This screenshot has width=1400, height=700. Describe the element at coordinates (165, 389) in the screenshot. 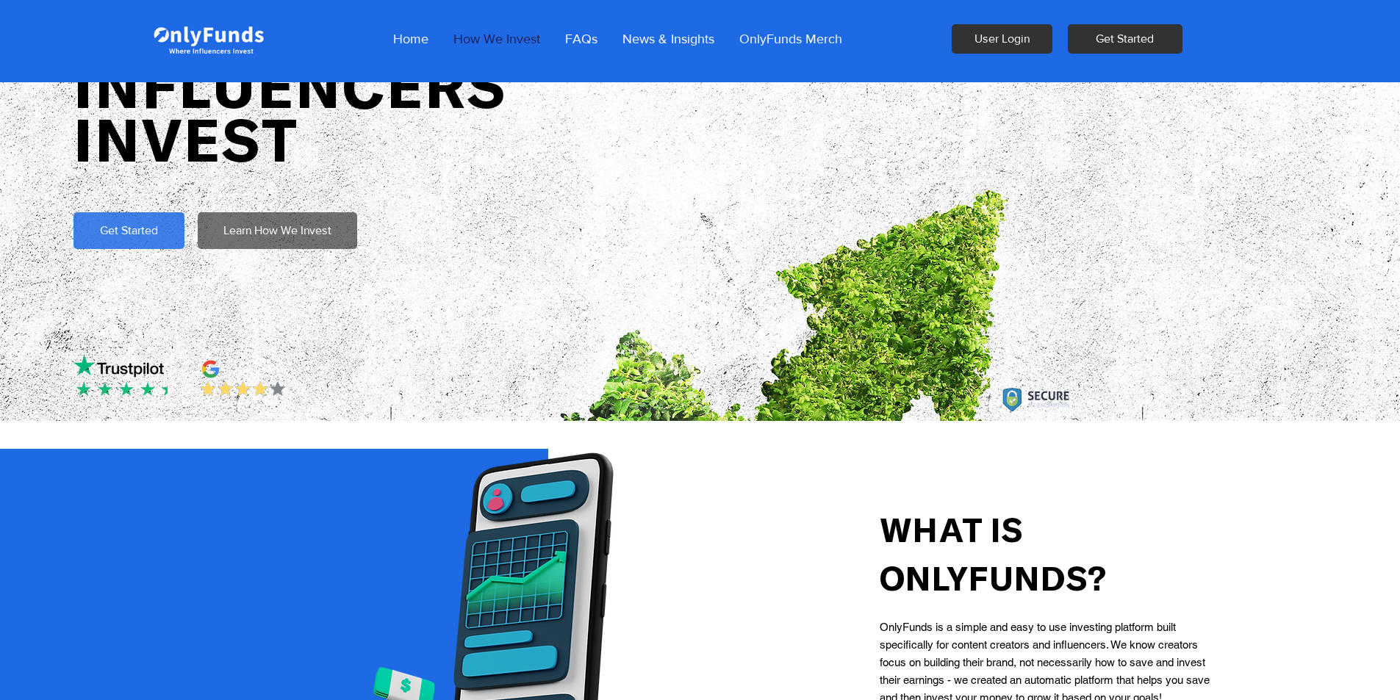

I see `img: trust_edited.png` at that location.